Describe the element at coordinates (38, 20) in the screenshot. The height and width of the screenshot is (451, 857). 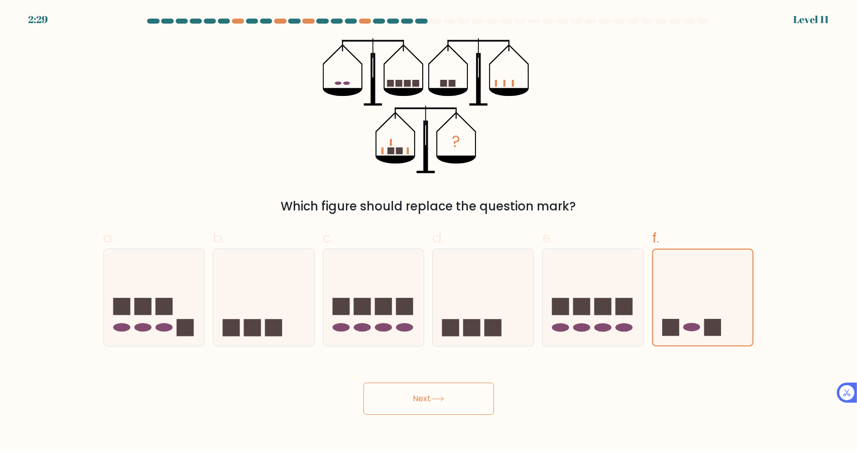
I see `div: 2:29` at that location.